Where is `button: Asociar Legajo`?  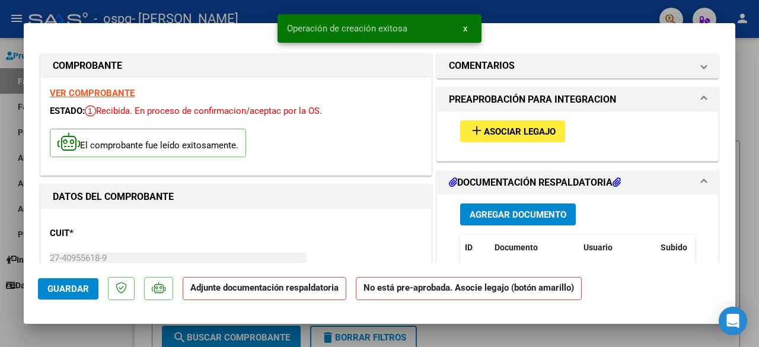
button: Asociar Legajo is located at coordinates (512, 131).